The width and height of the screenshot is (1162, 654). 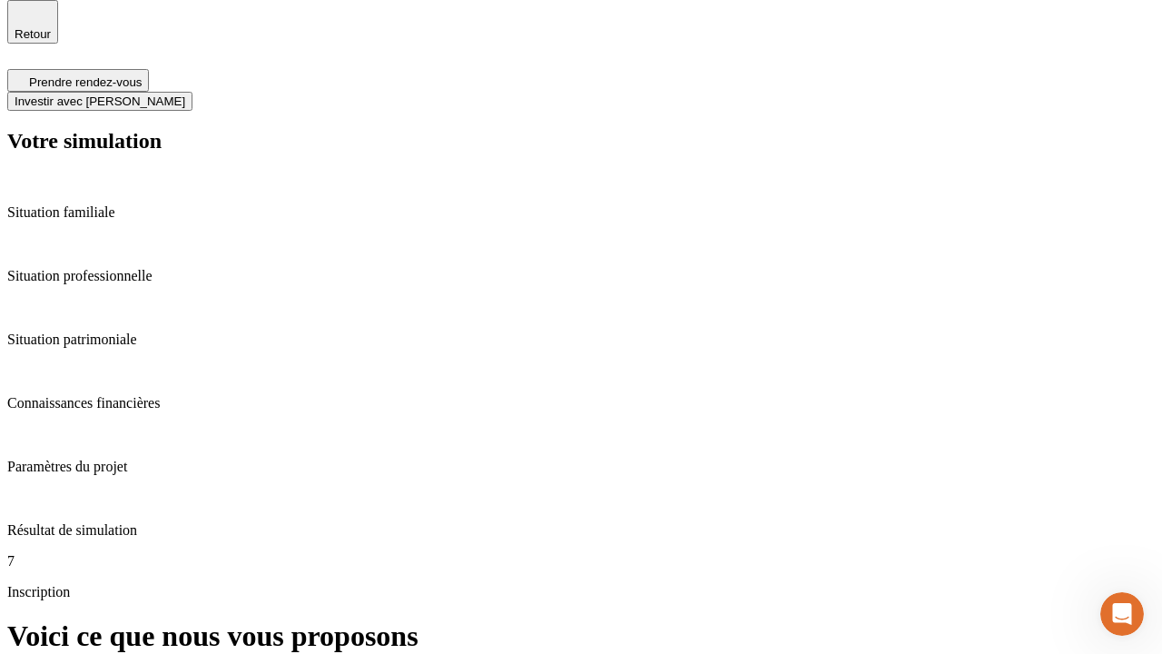 I want to click on p: Situation professionnelle, so click(x=581, y=276).